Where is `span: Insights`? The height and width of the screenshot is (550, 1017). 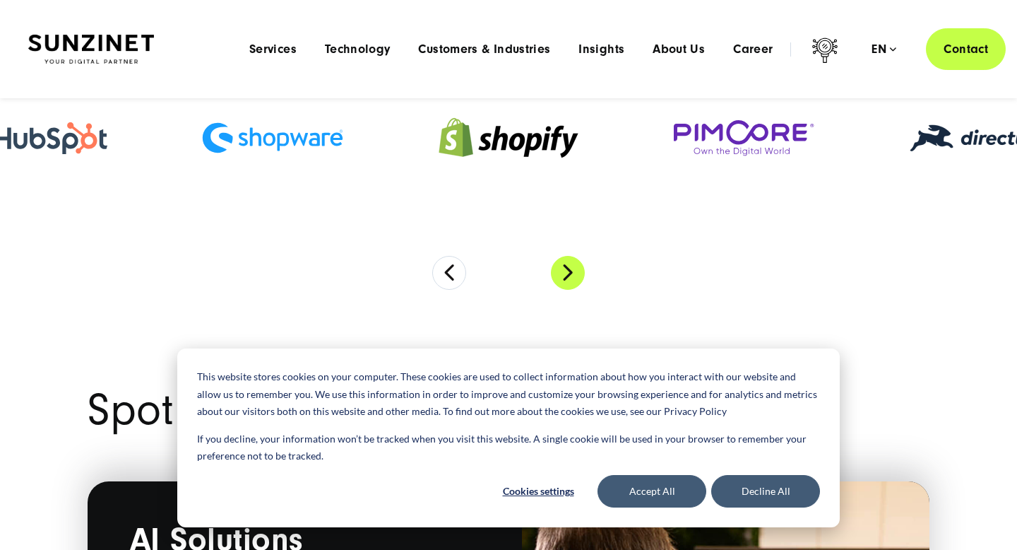
span: Insights is located at coordinates (601, 49).